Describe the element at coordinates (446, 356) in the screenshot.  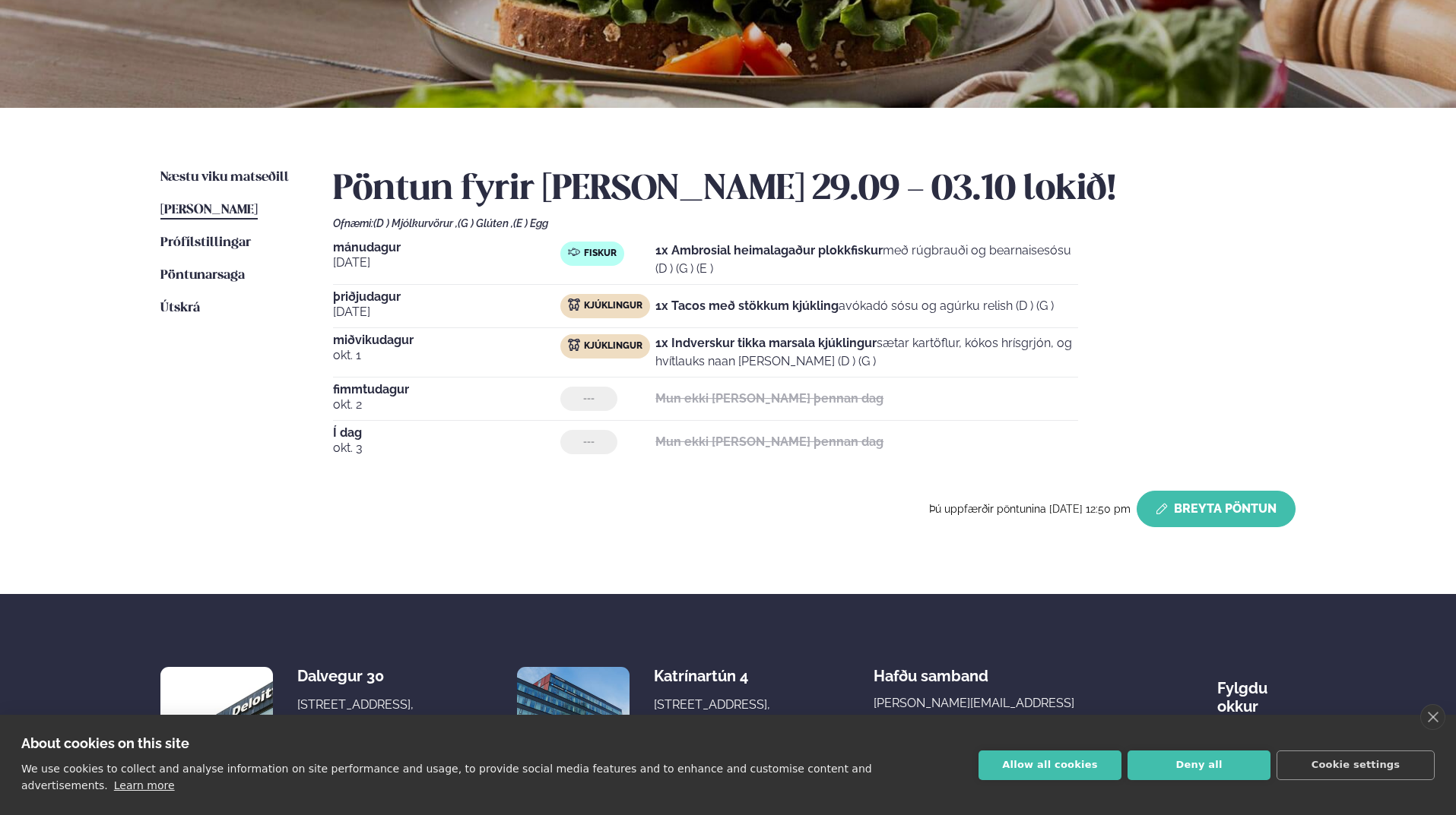
I see `span: okt. 1` at that location.